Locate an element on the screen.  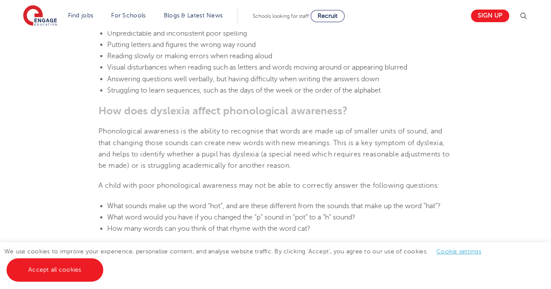
span: Reading slowly or making errors when reading aloud is located at coordinates (189, 56).